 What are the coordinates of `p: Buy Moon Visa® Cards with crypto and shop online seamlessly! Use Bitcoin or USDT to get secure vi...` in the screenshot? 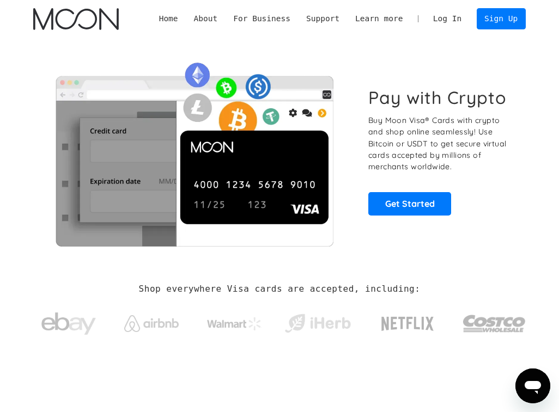 It's located at (442, 144).